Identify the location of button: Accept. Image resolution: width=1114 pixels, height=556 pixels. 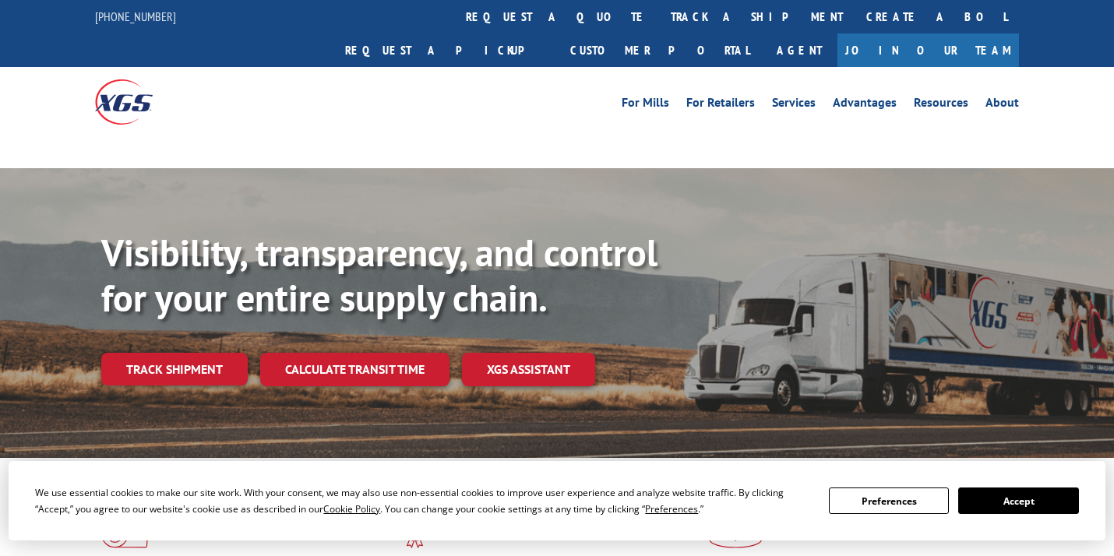
(1018, 501).